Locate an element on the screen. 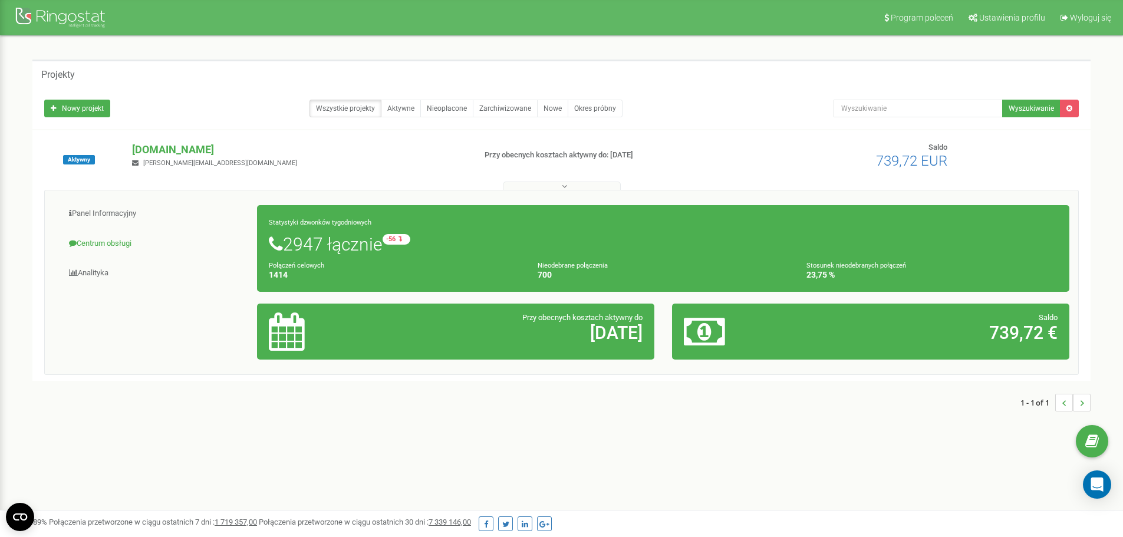 This screenshot has height=537, width=1123. u: 1 719 357,00 is located at coordinates (236, 522).